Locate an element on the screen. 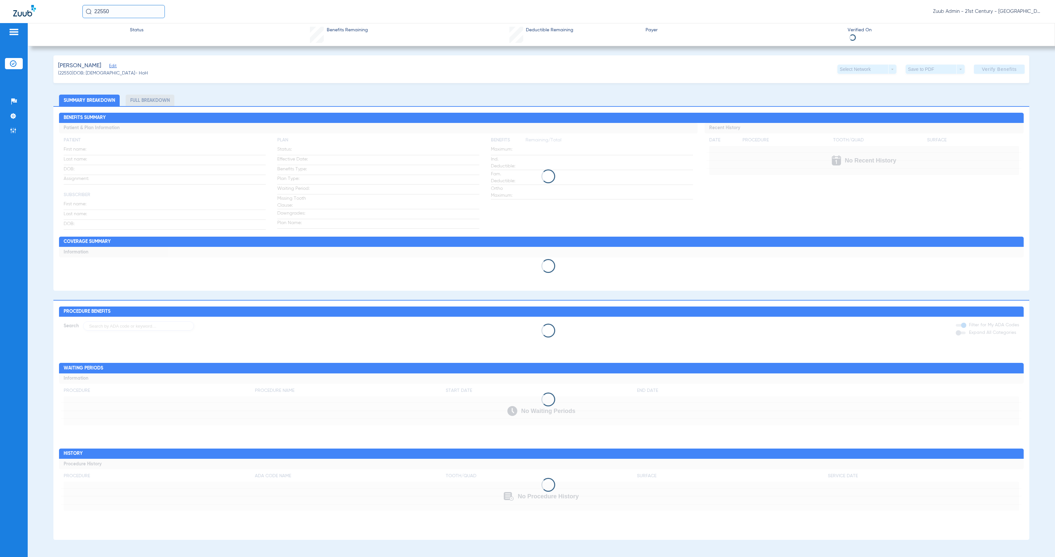 The image size is (1055, 557). img: Zuub Logo is located at coordinates (24, 11).